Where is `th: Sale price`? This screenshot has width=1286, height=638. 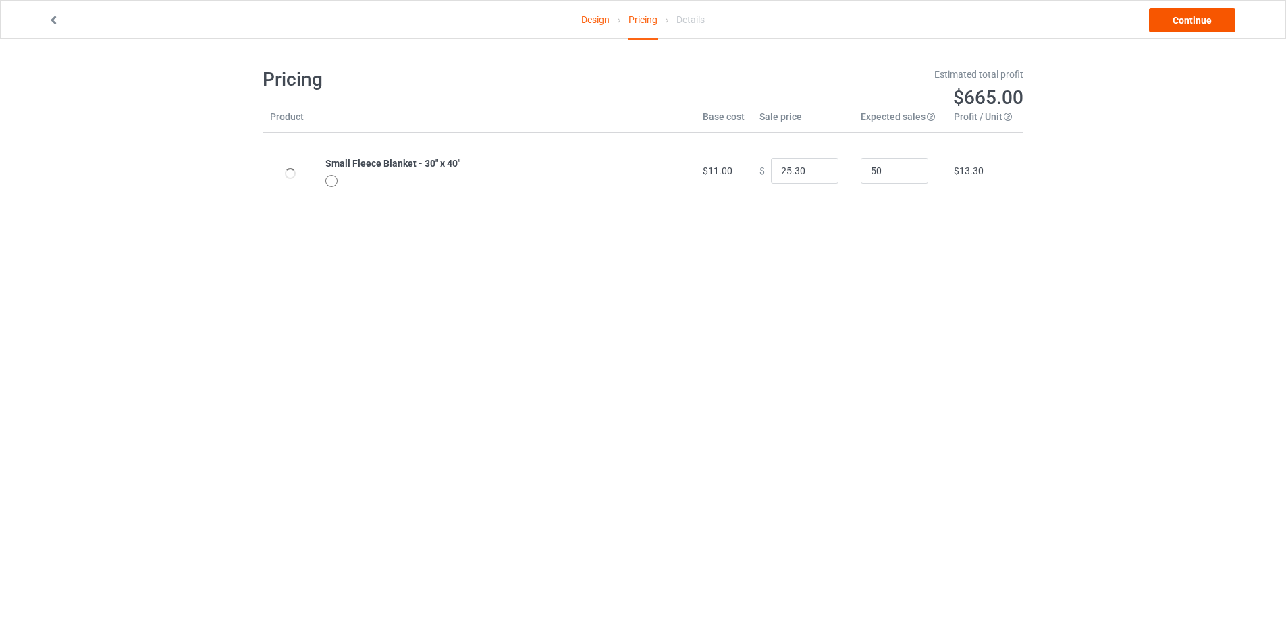 th: Sale price is located at coordinates (803, 122).